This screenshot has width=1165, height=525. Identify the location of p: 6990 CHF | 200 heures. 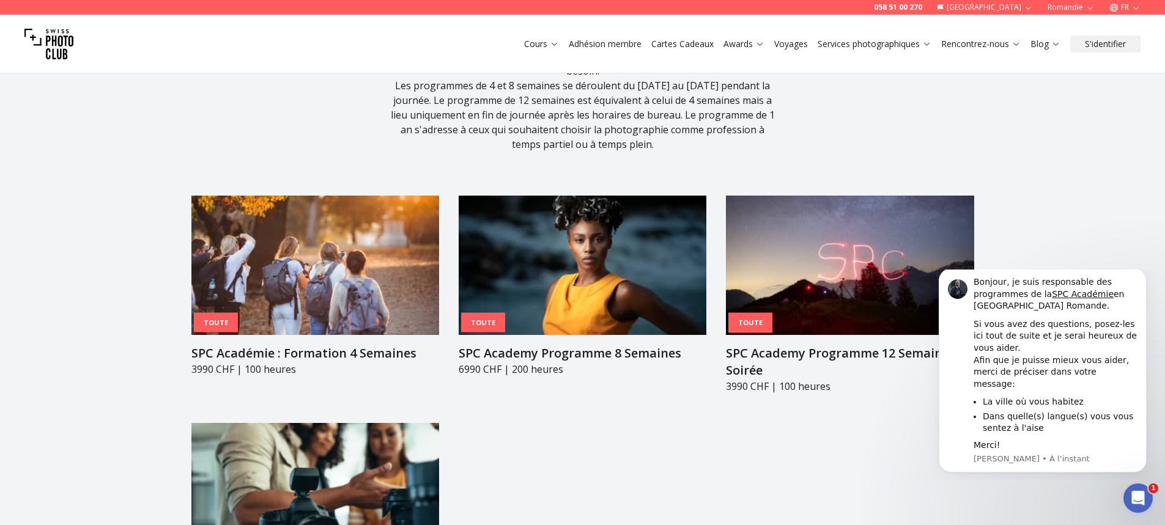
(582, 369).